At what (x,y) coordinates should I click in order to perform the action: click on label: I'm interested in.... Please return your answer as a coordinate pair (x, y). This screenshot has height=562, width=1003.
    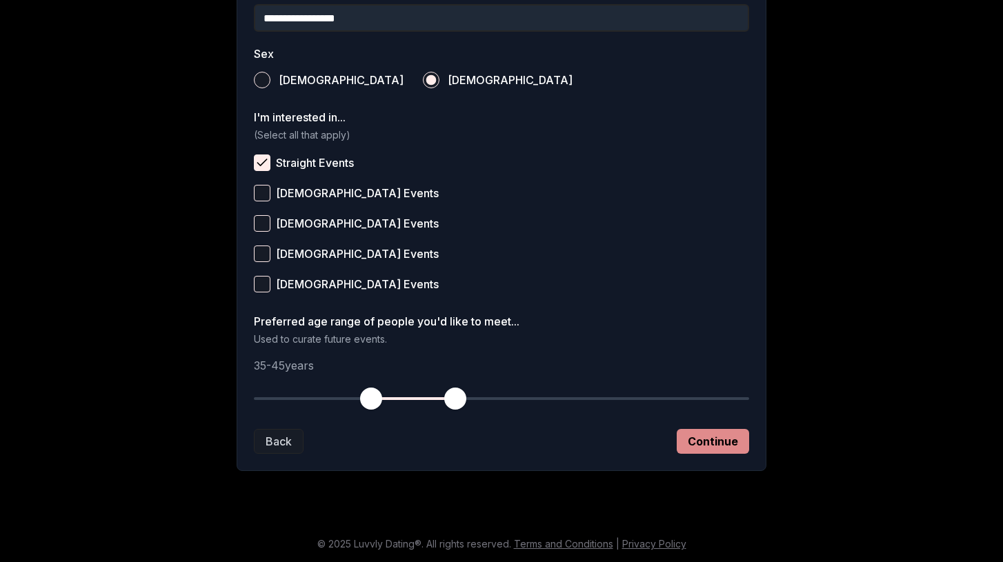
    Looking at the image, I should click on (502, 117).